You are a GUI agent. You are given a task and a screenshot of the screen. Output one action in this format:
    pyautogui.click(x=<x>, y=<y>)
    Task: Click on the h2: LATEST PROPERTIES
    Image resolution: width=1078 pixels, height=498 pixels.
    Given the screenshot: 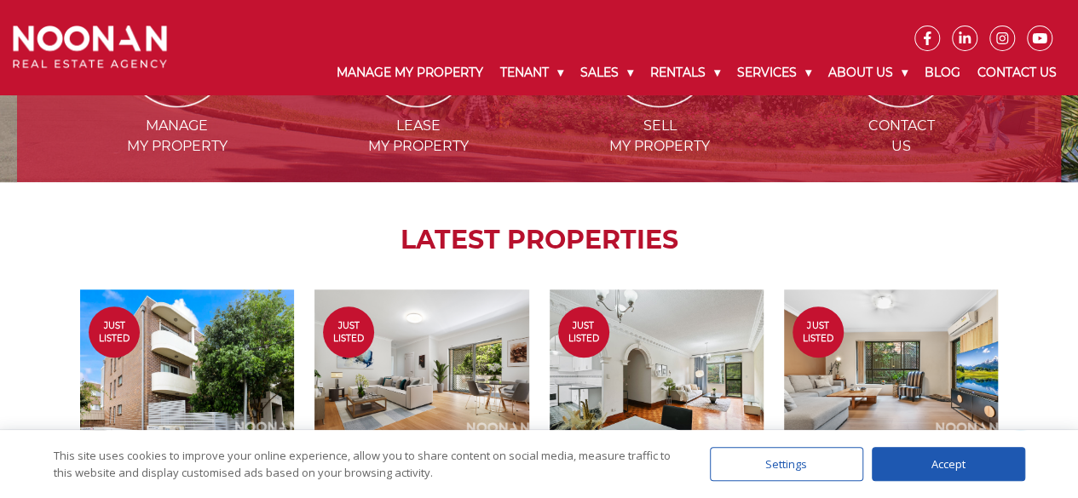 What is the action you would take?
    pyautogui.click(x=538, y=240)
    